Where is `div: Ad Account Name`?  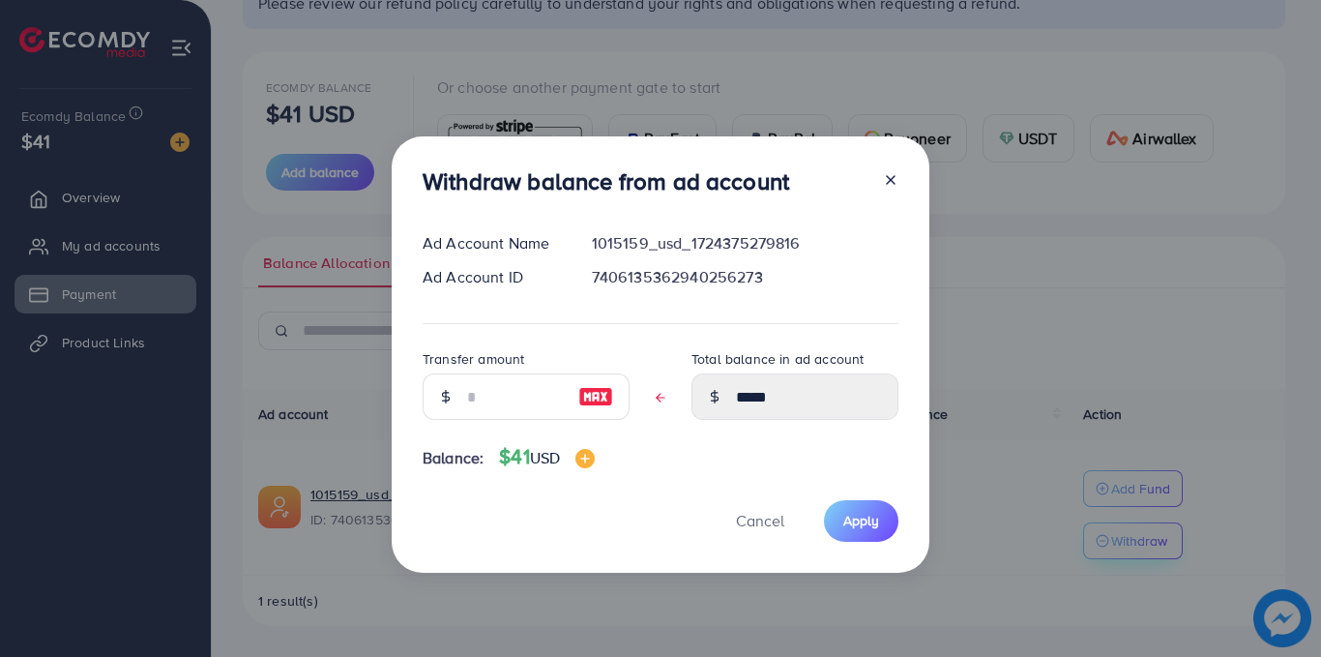 div: Ad Account Name is located at coordinates (491, 243).